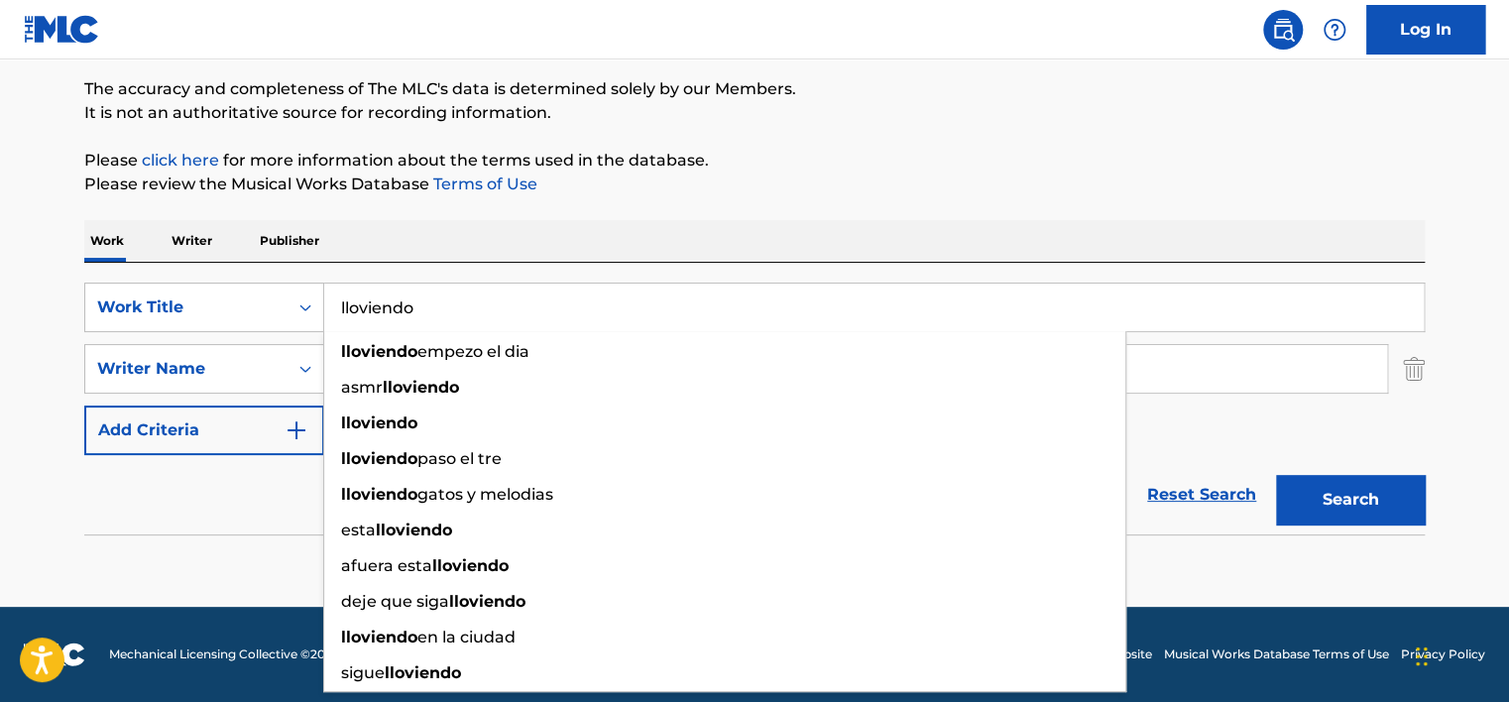  I want to click on p: Please for more information about the terms used in the database., so click(754, 161).